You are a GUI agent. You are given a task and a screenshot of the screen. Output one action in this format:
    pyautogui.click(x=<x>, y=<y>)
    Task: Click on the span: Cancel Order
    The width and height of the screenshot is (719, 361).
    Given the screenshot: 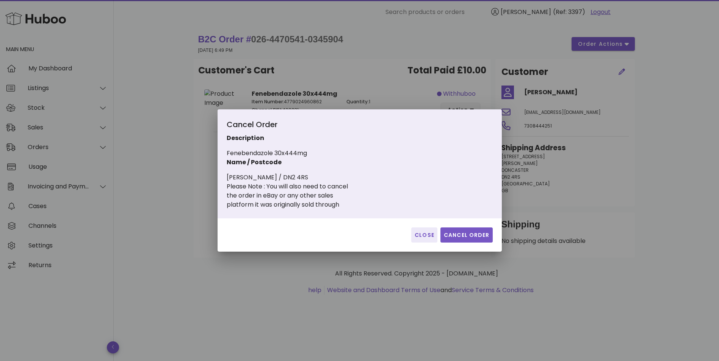 What is the action you would take?
    pyautogui.click(x=466, y=235)
    